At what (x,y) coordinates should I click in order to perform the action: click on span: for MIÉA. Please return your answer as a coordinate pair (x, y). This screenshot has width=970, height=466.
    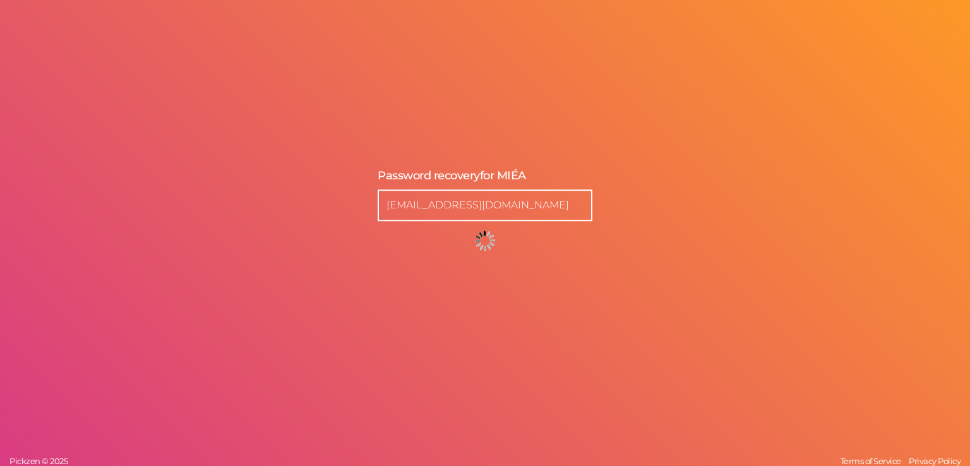
    Looking at the image, I should click on (503, 176).